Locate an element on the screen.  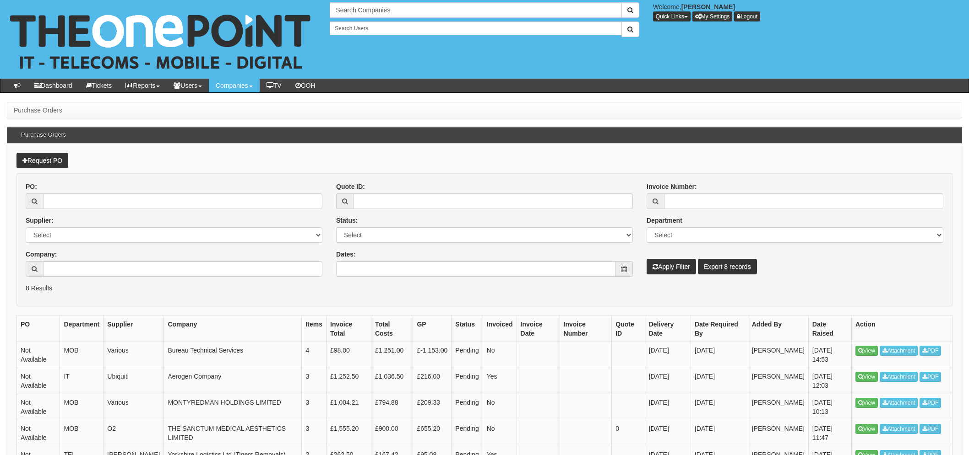
td: THE SANCTUM MEDICAL AESTHETICS LIMITED is located at coordinates (233, 433).